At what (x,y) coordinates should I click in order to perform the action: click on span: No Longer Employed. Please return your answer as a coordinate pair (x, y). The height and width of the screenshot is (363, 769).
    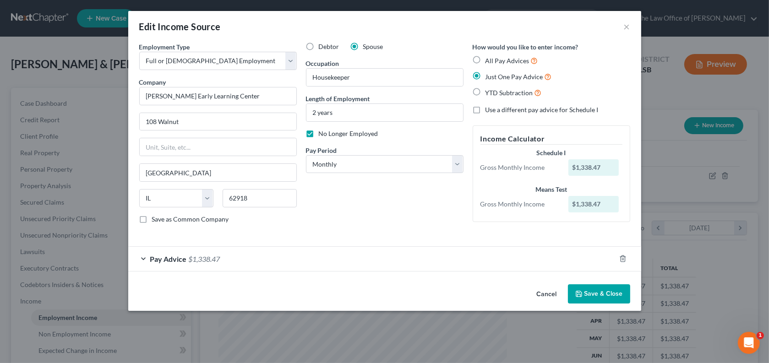
    Looking at the image, I should click on (348, 133).